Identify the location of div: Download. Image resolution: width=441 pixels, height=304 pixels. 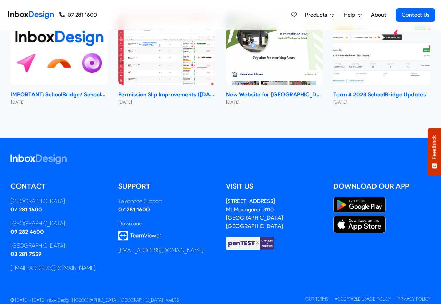
(167, 224).